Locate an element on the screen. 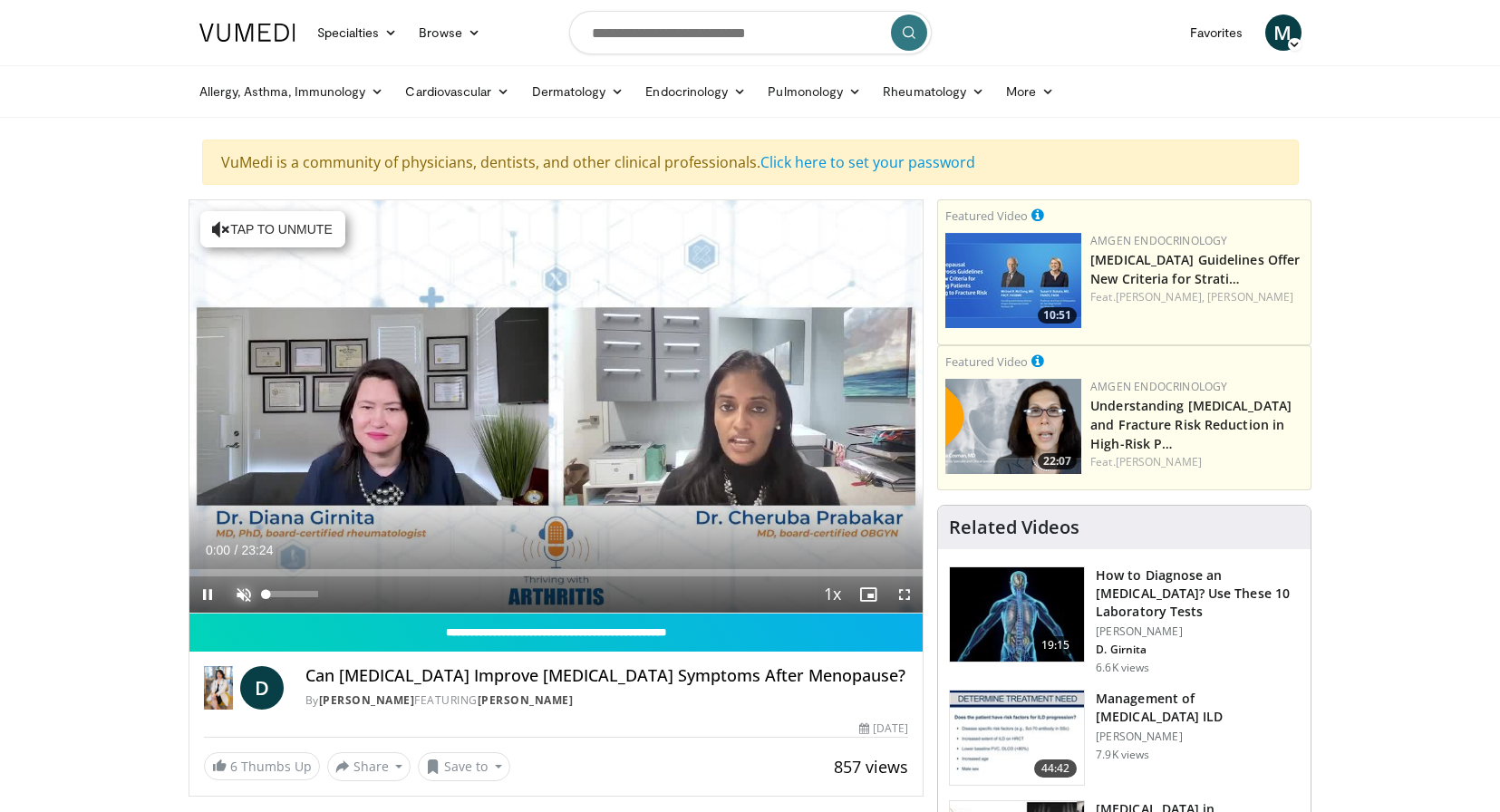  a: Specialties is located at coordinates (357, 33).